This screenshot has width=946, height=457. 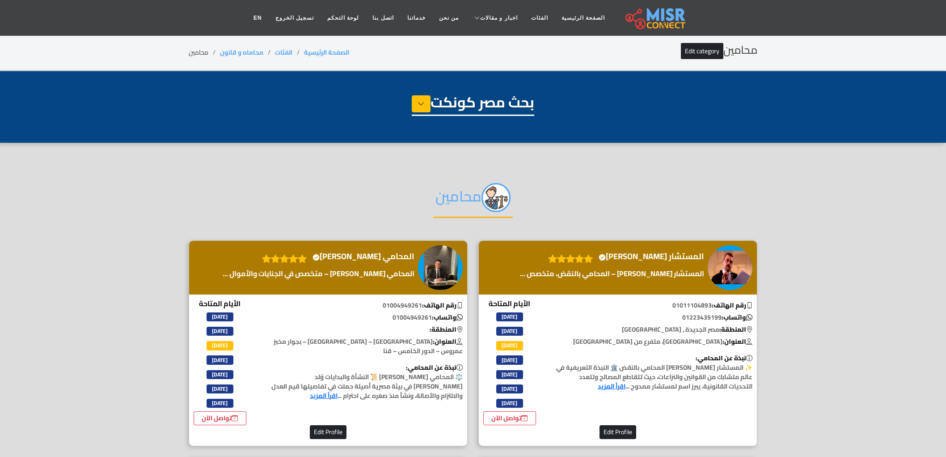 What do you see at coordinates (656, 18) in the screenshot?
I see `img: main.misr_connect` at bounding box center [656, 18].